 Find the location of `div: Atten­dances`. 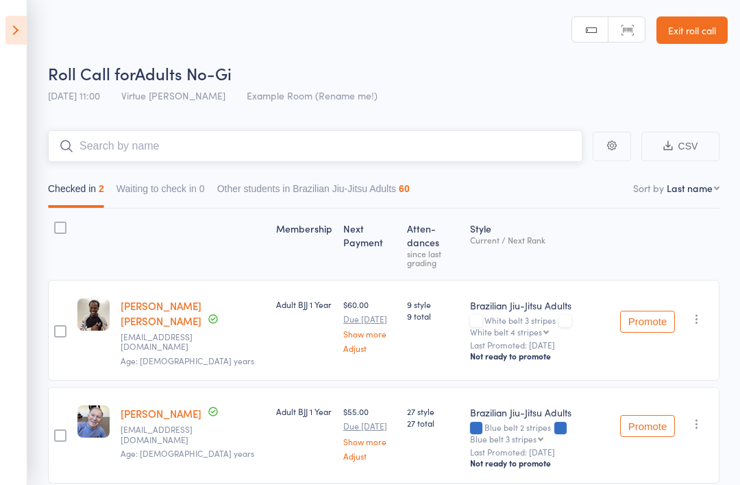

div: Atten­dances is located at coordinates (433, 244).